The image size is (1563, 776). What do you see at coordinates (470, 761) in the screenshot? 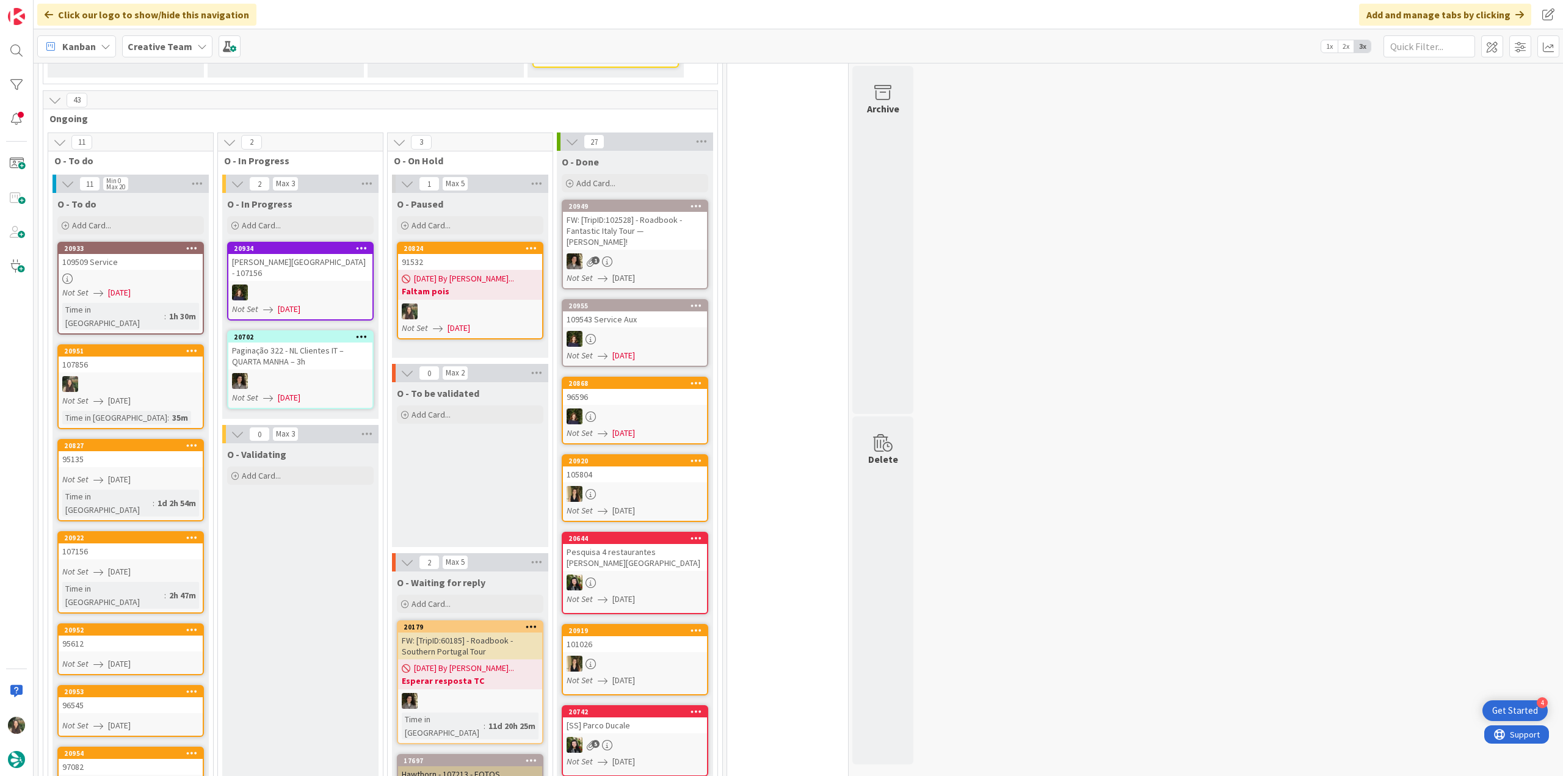
I see `div: 17697` at bounding box center [470, 761].